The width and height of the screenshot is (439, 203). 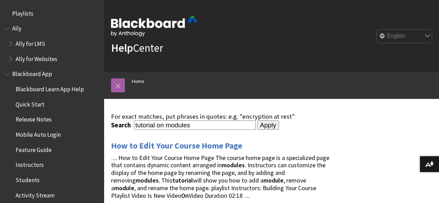 What do you see at coordinates (52, 14) in the screenshot?
I see `nav: Book outline for Playlists` at bounding box center [52, 14].